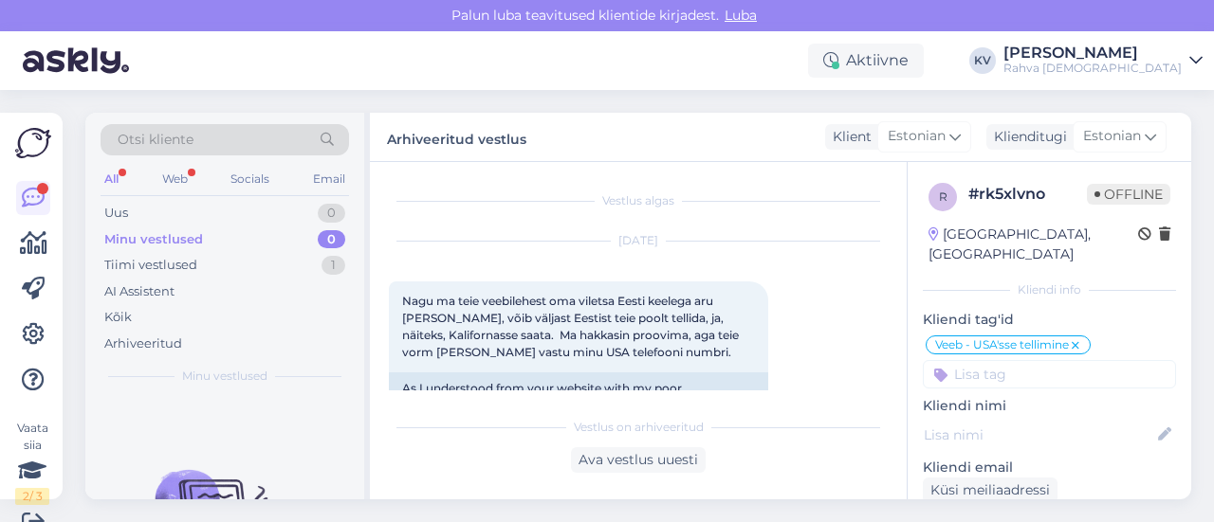  What do you see at coordinates (118, 318) in the screenshot?
I see `div: Kõik` at bounding box center [118, 318].